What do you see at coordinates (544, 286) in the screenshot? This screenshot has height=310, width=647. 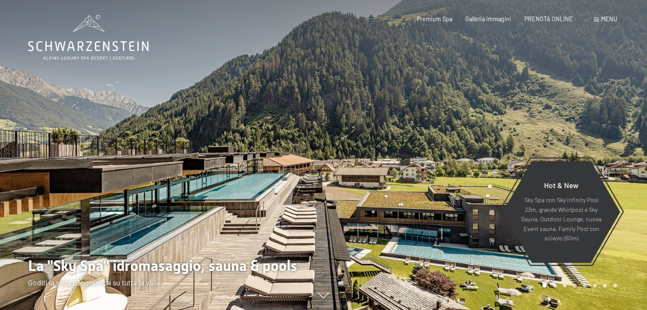 I see `div: Carousel Page 1 (Current Slide)` at bounding box center [544, 286].